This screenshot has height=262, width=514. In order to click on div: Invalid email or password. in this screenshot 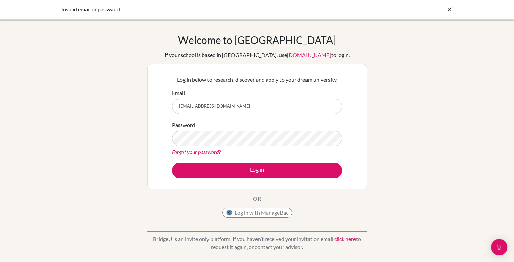, I will do `click(207, 9)`.